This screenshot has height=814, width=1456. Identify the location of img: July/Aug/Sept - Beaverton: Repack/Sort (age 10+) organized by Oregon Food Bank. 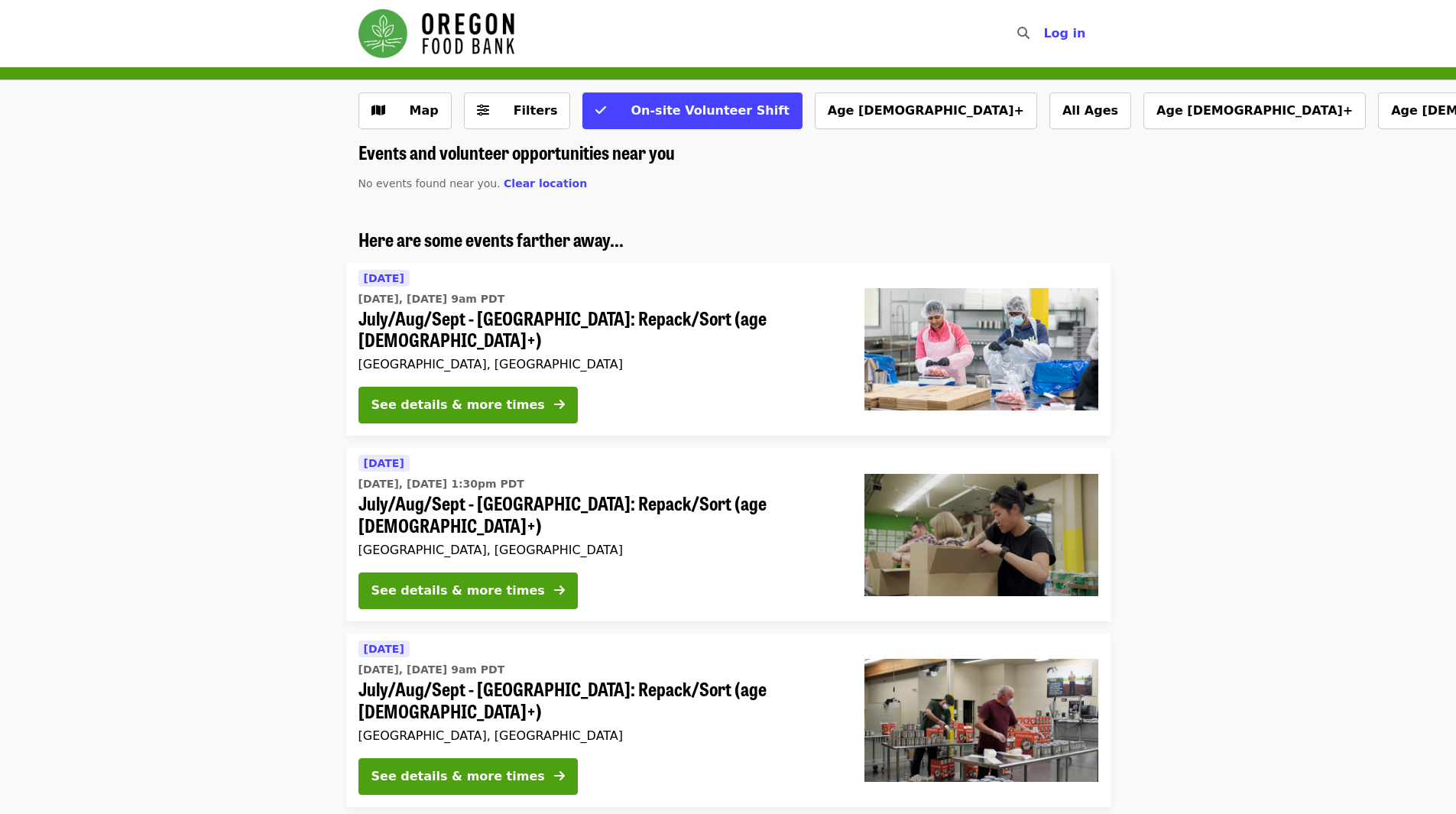
(981, 349).